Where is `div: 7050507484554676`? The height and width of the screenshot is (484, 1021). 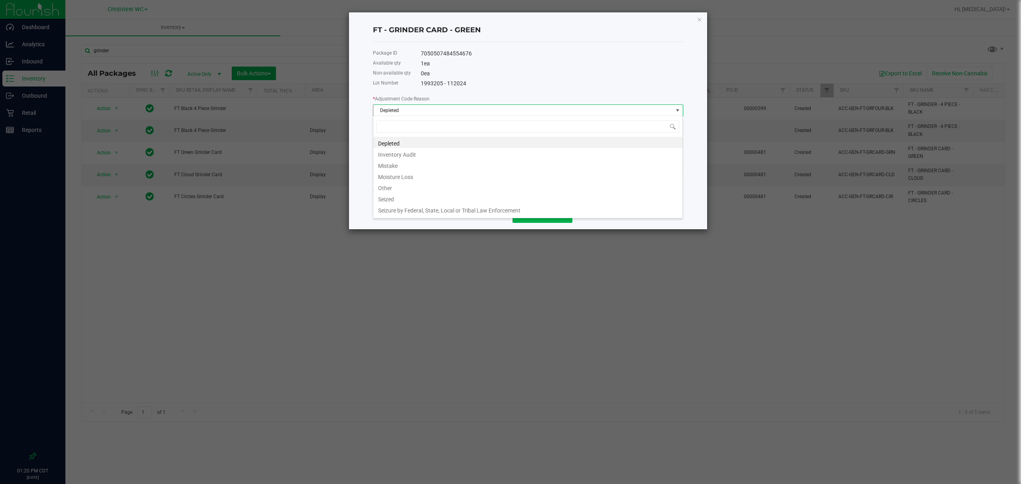
div: 7050507484554676 is located at coordinates (552, 53).